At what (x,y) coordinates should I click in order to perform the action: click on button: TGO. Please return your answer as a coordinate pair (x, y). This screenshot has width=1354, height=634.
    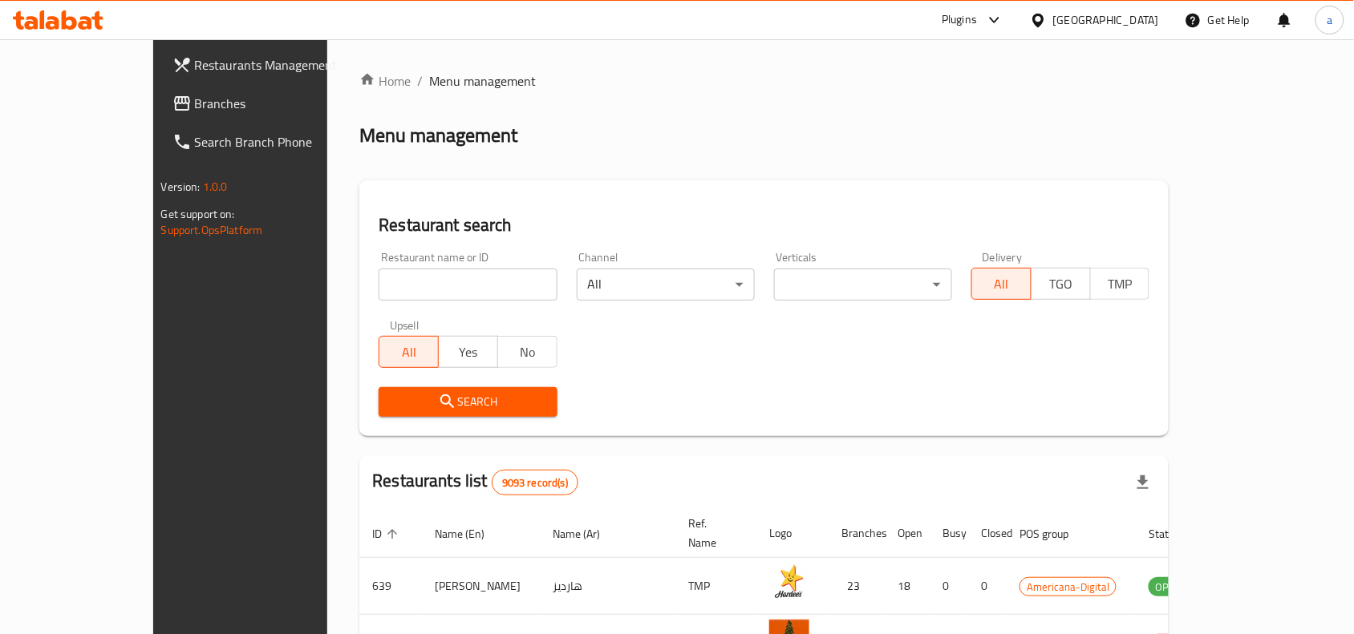
    Looking at the image, I should click on (1060, 284).